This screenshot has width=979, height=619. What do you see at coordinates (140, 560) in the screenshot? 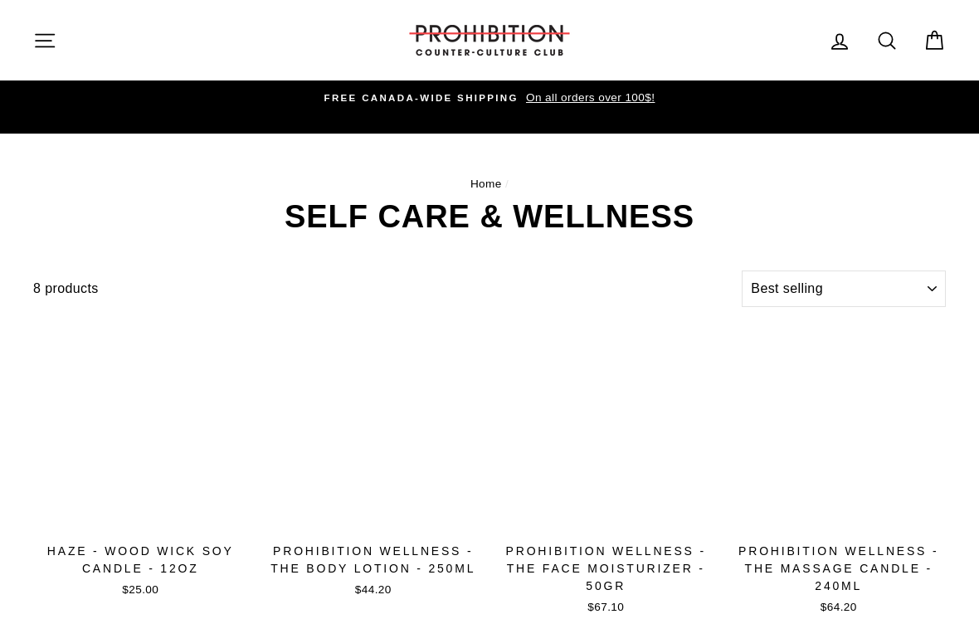
I see `div: Haze - Wood Wick Soy Candle - 12oz` at bounding box center [140, 560].